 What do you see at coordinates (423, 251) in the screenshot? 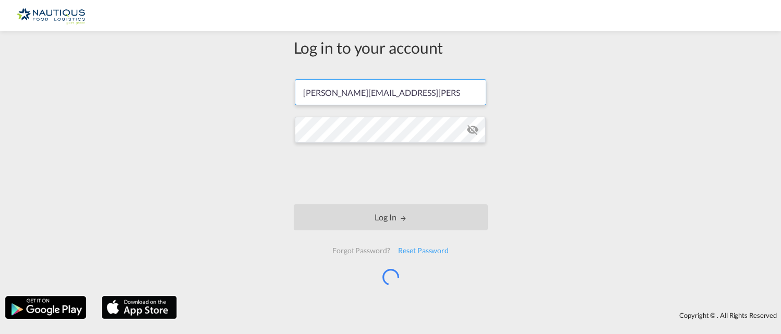
I see `div: Reset Password` at bounding box center [423, 251].